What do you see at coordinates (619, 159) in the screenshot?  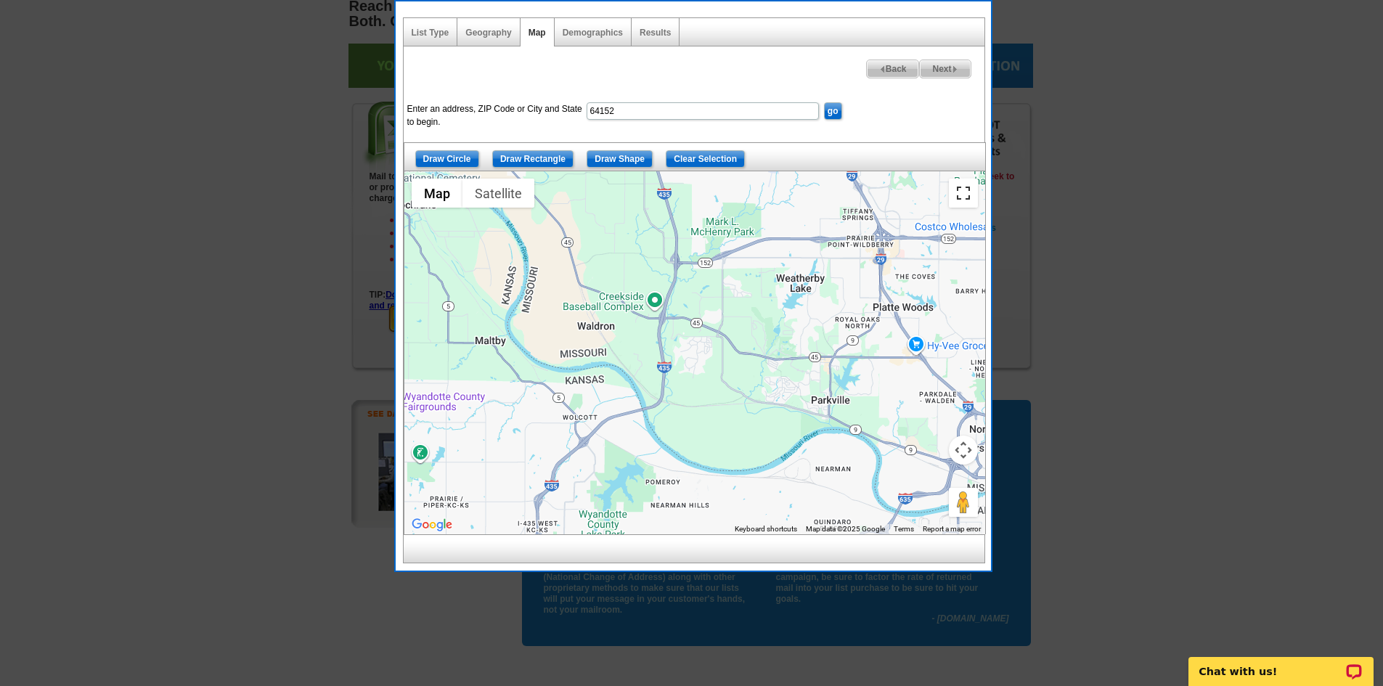 I see `input: Draw Shape` at bounding box center [619, 159].